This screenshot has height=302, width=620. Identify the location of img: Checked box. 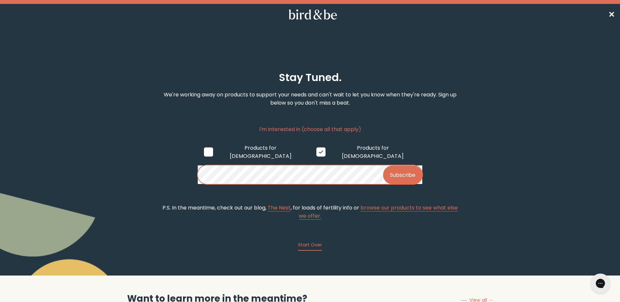
(321, 152).